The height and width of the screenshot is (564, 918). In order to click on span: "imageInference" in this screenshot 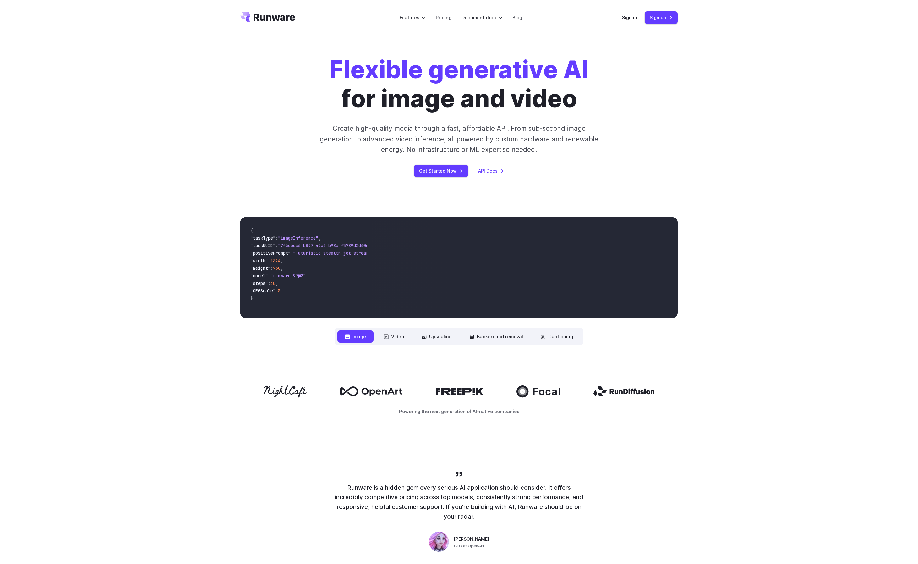, I will do `click(298, 238)`.